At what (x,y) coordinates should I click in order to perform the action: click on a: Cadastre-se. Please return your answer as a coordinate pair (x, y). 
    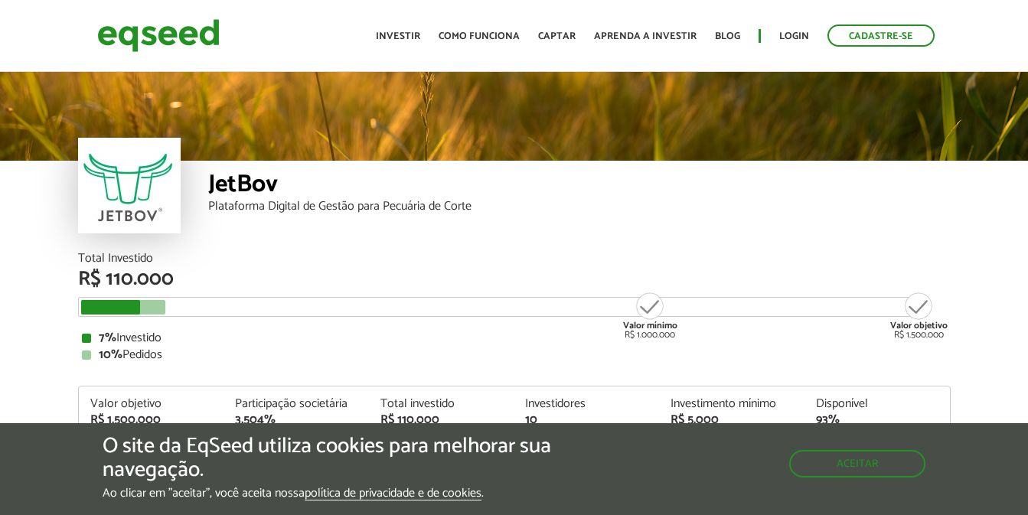
    Looking at the image, I should click on (881, 35).